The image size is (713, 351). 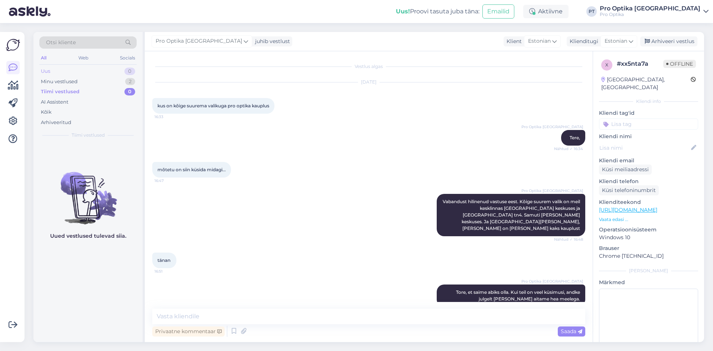 I want to click on div: Socials, so click(x=127, y=58).